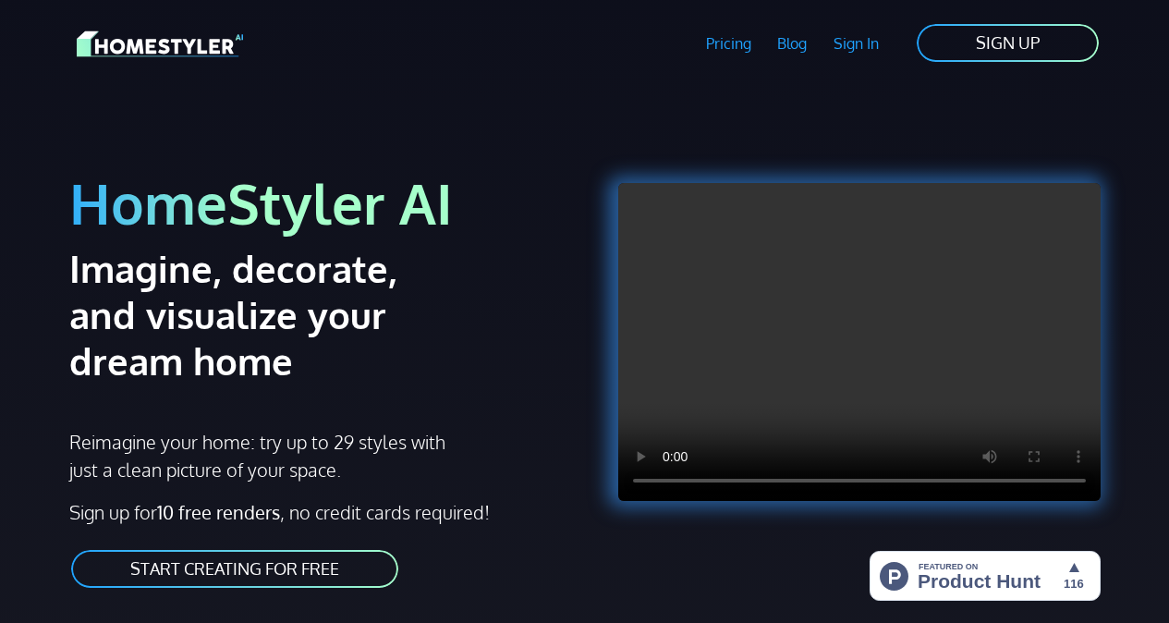  Describe the element at coordinates (792, 43) in the screenshot. I see `a: Blog` at that location.